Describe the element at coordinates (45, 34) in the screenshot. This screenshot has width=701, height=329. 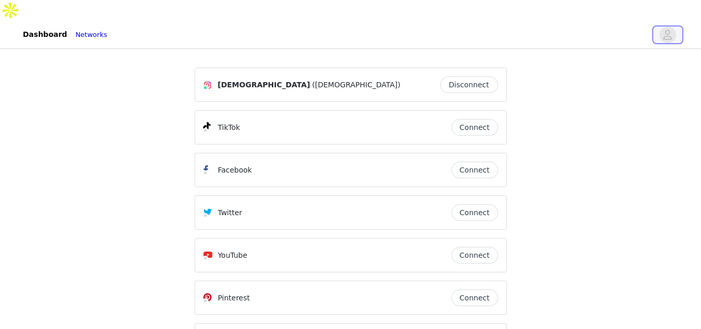
I see `a: Dashboard` at that location.